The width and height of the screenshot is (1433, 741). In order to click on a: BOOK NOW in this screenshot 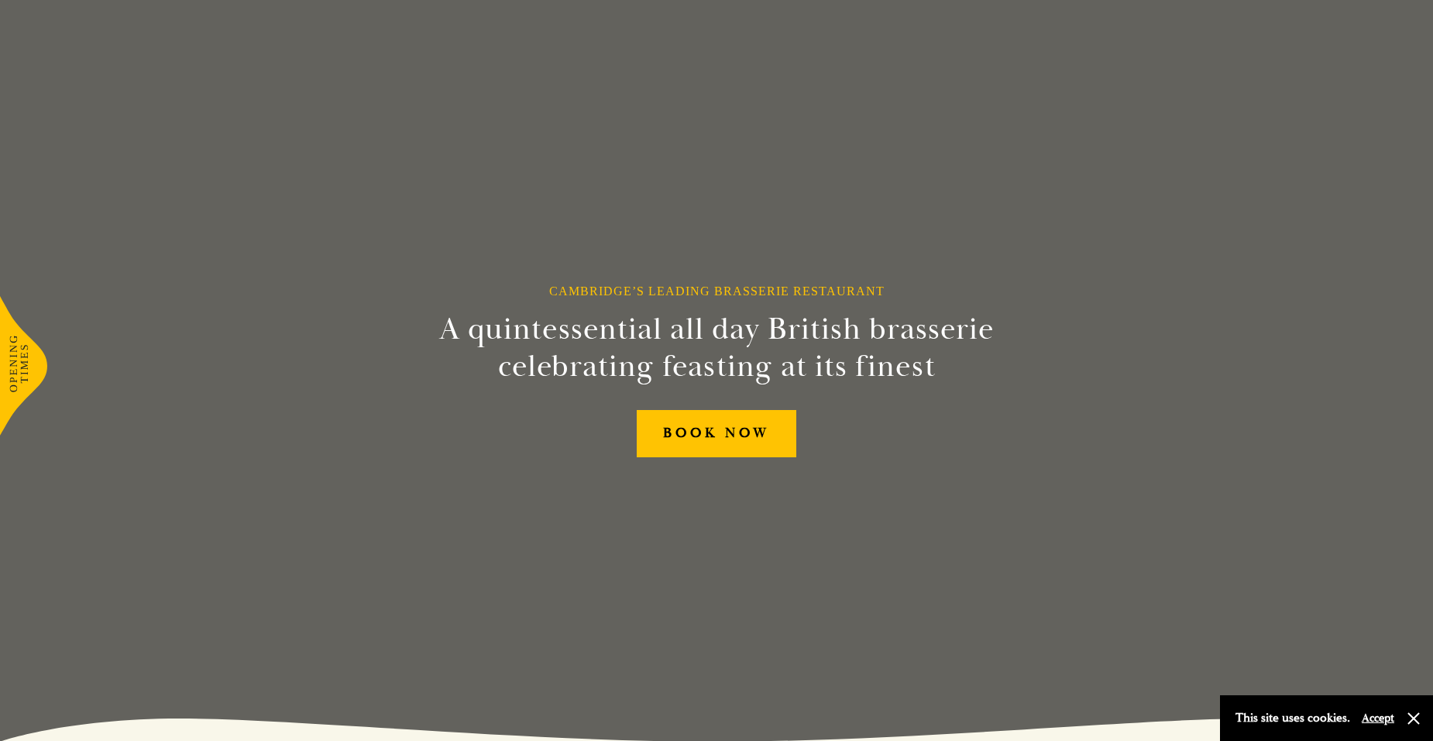, I will do `click(717, 433)`.